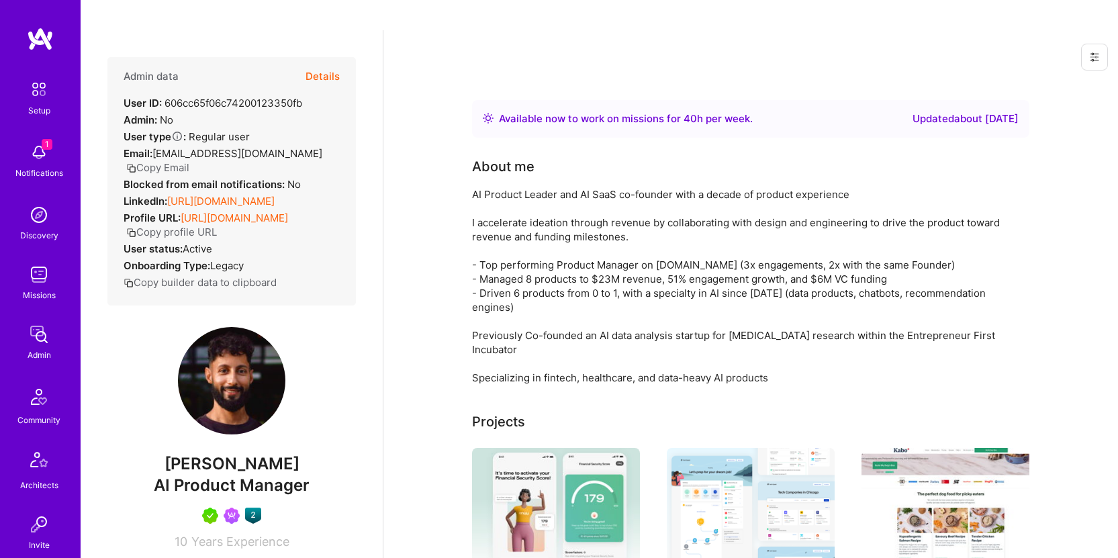 The image size is (1118, 558). I want to click on strong: Admin:, so click(140, 120).